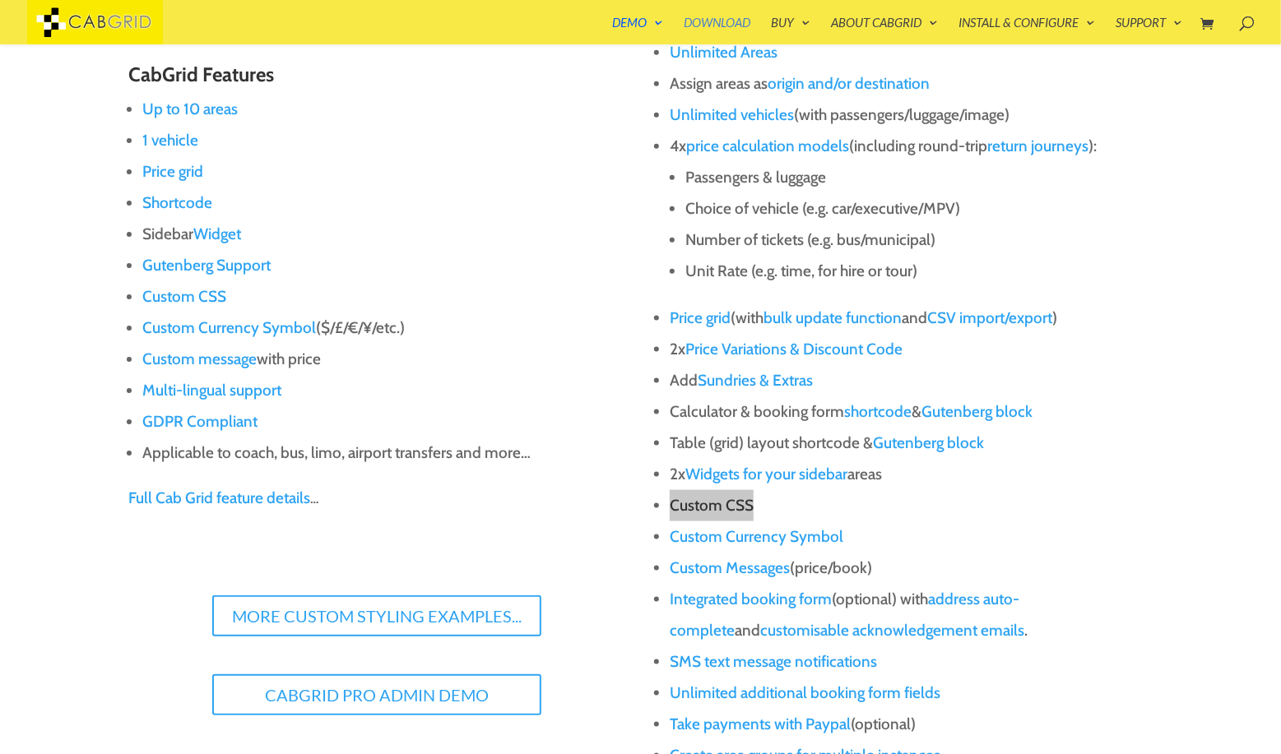  What do you see at coordinates (731, 114) in the screenshot?
I see `a: Unlimited vehicles` at bounding box center [731, 114].